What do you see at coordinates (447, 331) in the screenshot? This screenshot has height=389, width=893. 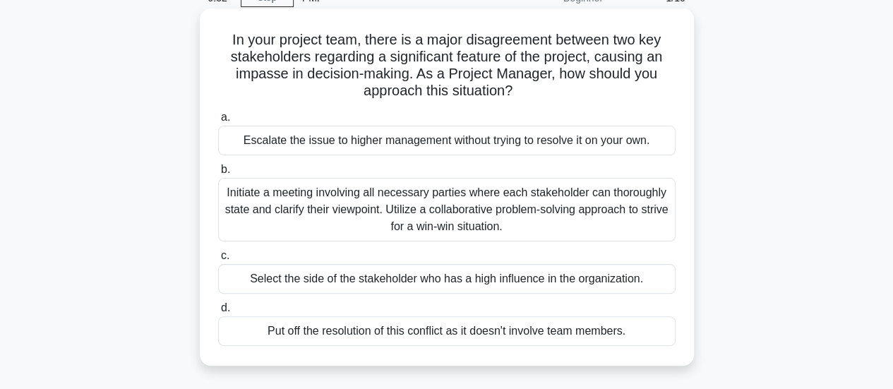 I see `div: Put off the resolution of this conflict as it doesn't involve team members.` at bounding box center [447, 331].